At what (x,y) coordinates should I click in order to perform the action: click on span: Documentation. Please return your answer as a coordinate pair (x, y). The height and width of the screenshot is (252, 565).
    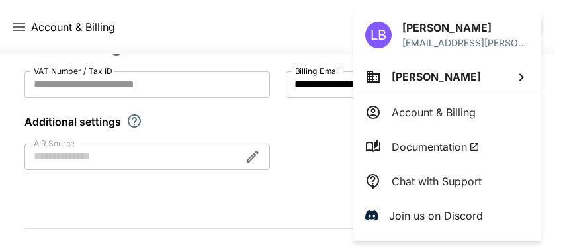
    Looking at the image, I should click on (435, 147).